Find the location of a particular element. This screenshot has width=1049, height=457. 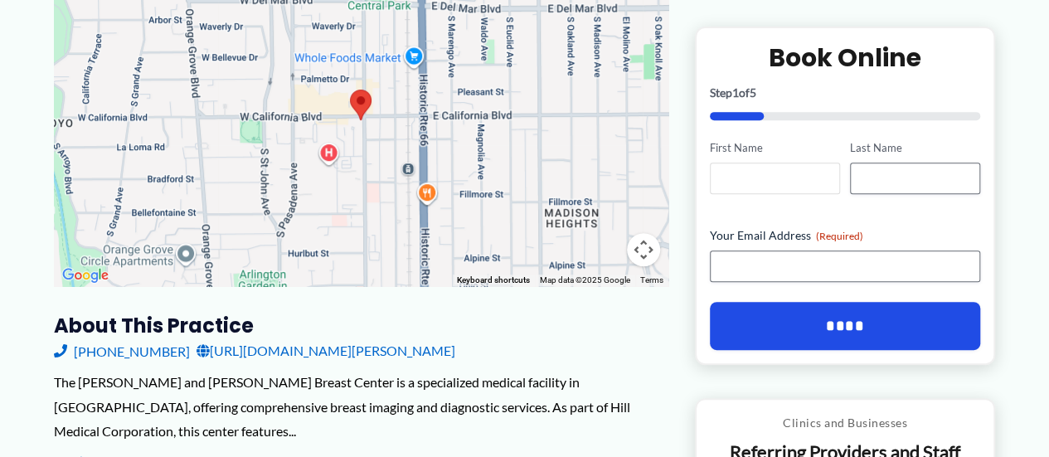

a: Terms (opens in new tab) is located at coordinates (652, 279).